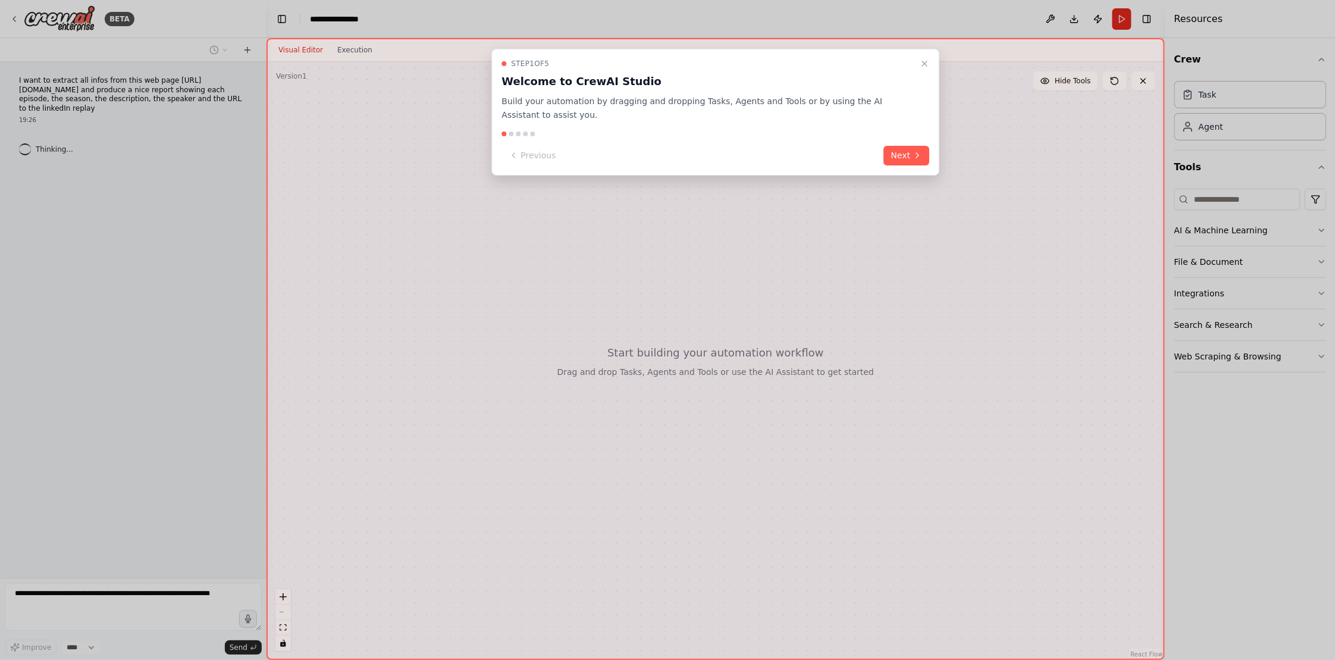 This screenshot has height=660, width=1336. Describe the element at coordinates (532, 155) in the screenshot. I see `button: Previous` at that location.